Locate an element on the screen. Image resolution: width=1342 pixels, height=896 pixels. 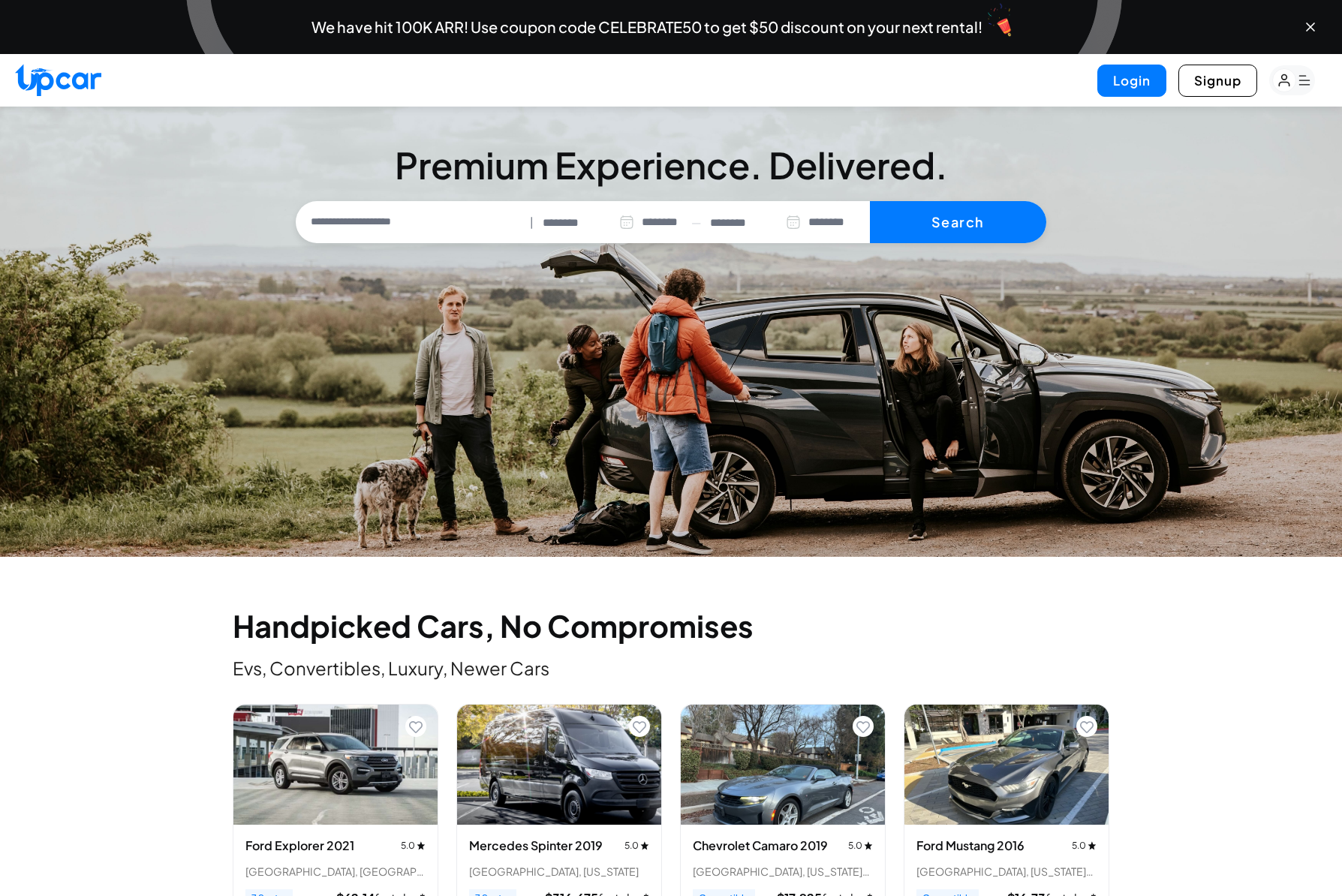
h3: Ford Explorer 2021 is located at coordinates (300, 846).